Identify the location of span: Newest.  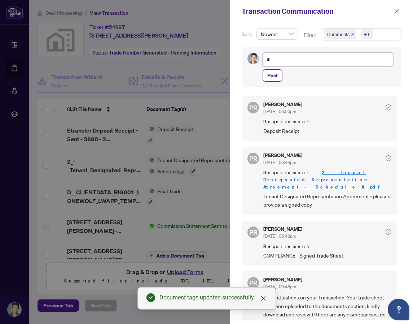
(277, 34).